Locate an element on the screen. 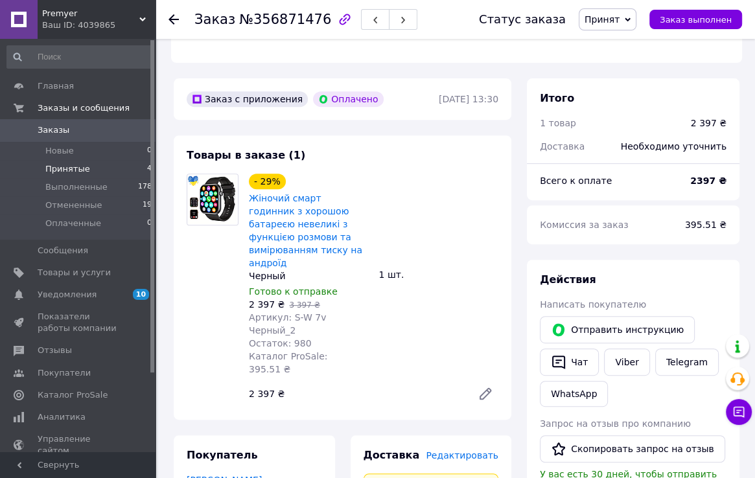  span: Принятые is located at coordinates (67, 169).